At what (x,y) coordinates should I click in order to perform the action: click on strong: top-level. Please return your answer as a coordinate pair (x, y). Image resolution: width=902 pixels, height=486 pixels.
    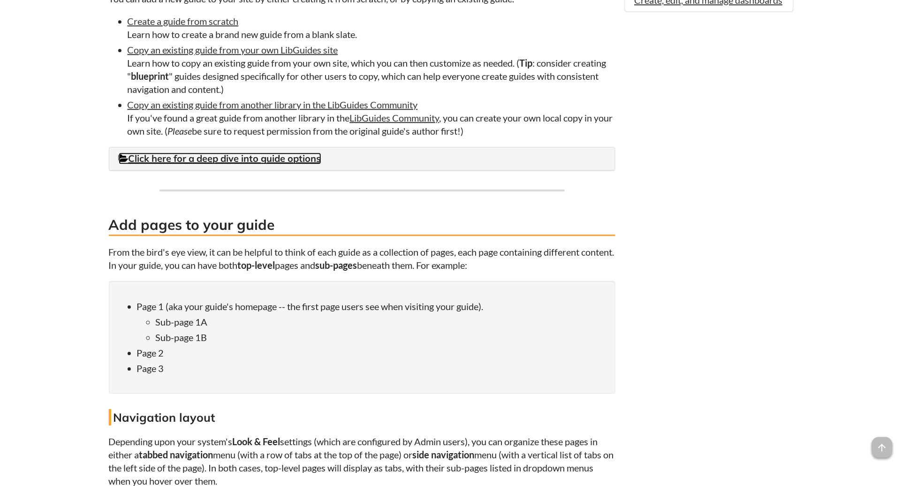
    Looking at the image, I should click on (256, 265).